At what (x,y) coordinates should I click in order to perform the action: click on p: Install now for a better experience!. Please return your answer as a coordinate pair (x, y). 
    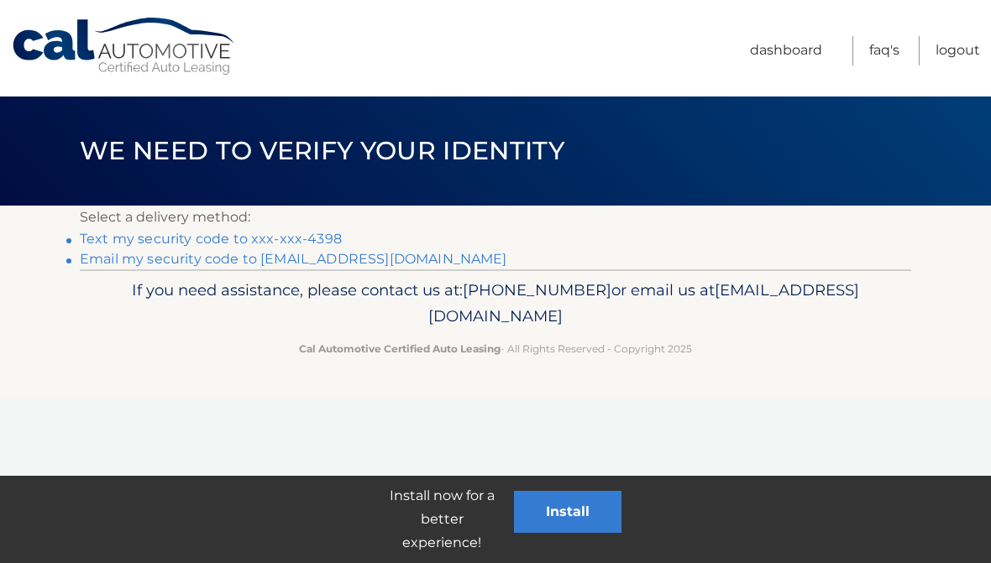
    Looking at the image, I should click on (442, 520).